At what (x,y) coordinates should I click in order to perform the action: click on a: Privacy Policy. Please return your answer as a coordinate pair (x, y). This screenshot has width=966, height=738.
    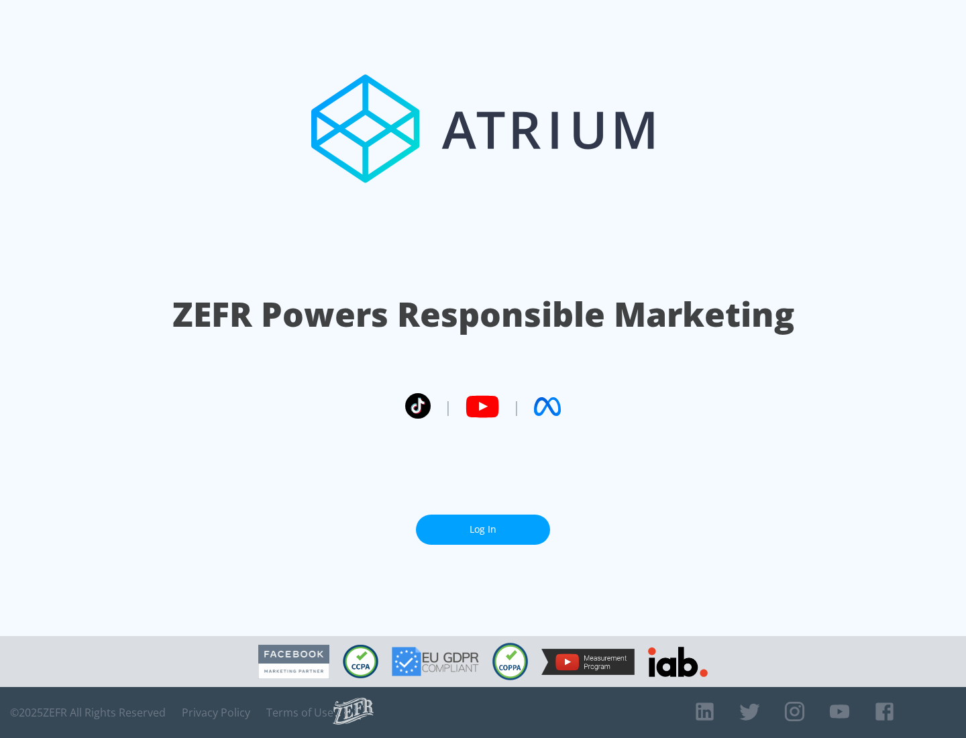
    Looking at the image, I should click on (216, 713).